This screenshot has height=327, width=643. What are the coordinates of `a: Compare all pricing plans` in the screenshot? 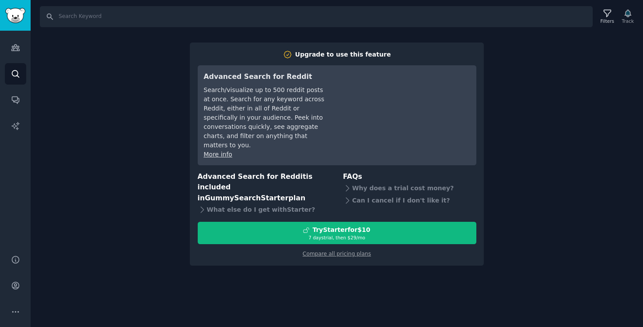 It's located at (337, 253).